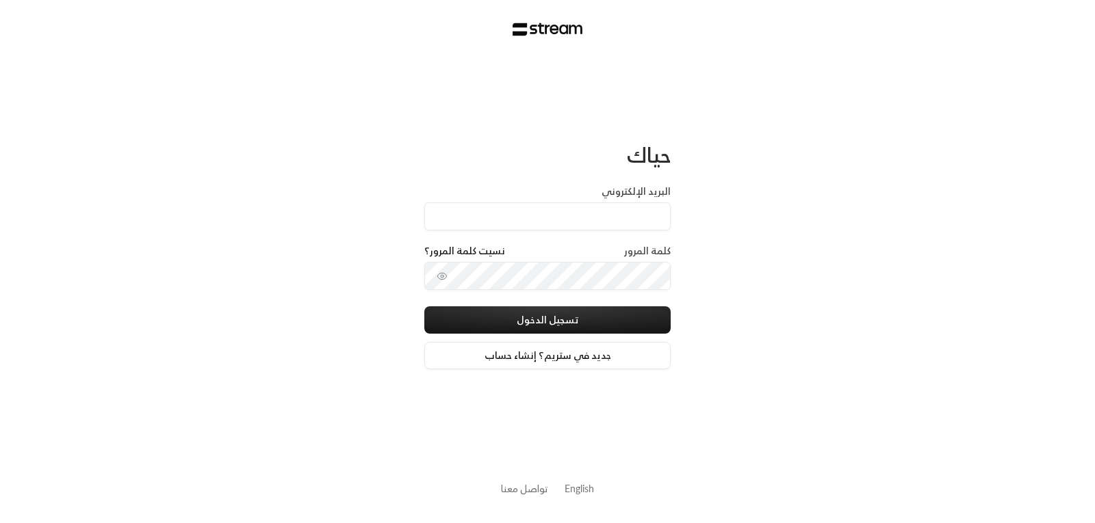 Image resolution: width=1095 pixels, height=523 pixels. Describe the element at coordinates (649, 155) in the screenshot. I see `span: حياك` at that location.